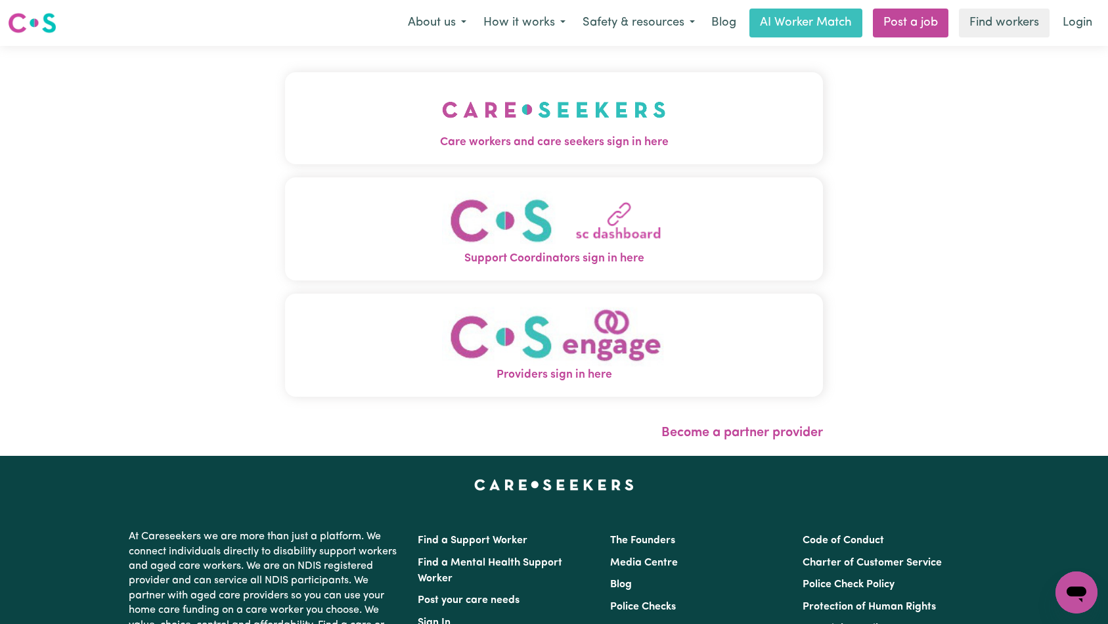  Describe the element at coordinates (643, 607) in the screenshot. I see `a: Police Checks` at that location.